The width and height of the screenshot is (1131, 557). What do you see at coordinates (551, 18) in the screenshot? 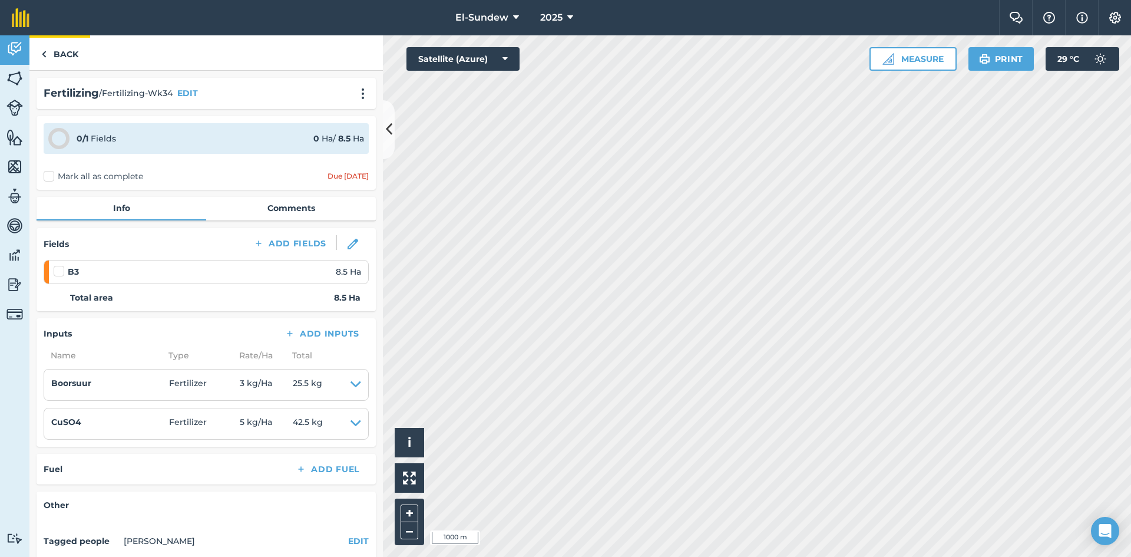
I see `span: 2025` at bounding box center [551, 18].